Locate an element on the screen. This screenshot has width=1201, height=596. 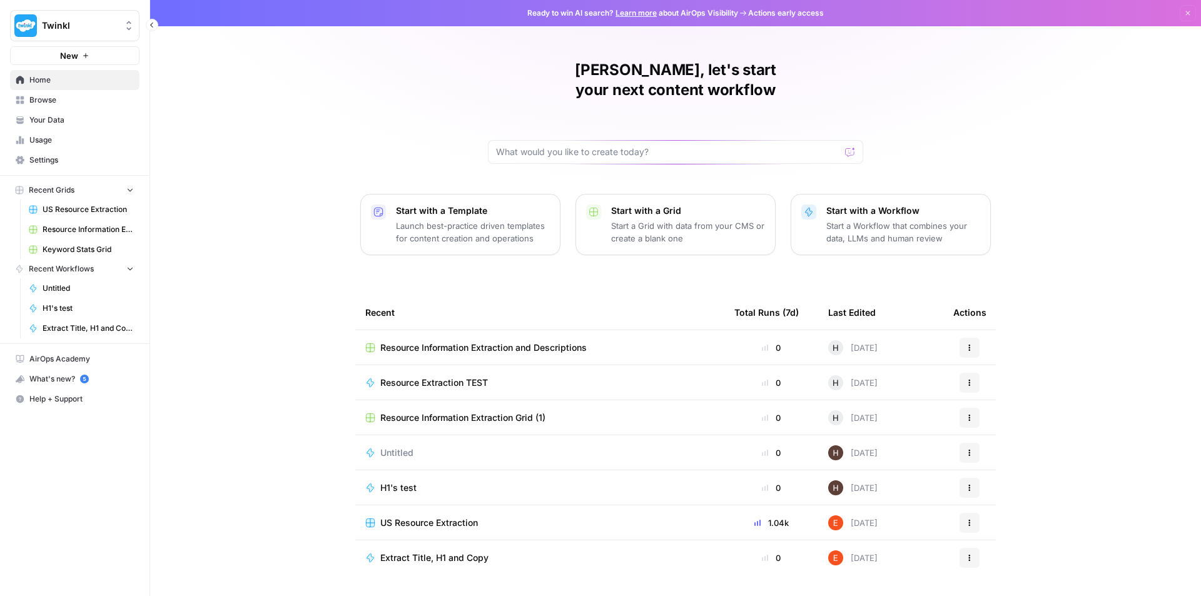
div: Last Edited is located at coordinates (852, 312).